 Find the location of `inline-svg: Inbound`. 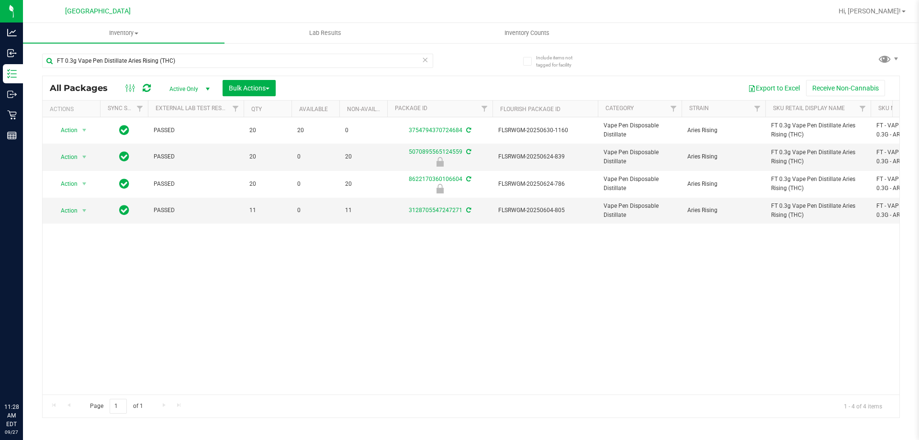

inline-svg: Inbound is located at coordinates (12, 53).